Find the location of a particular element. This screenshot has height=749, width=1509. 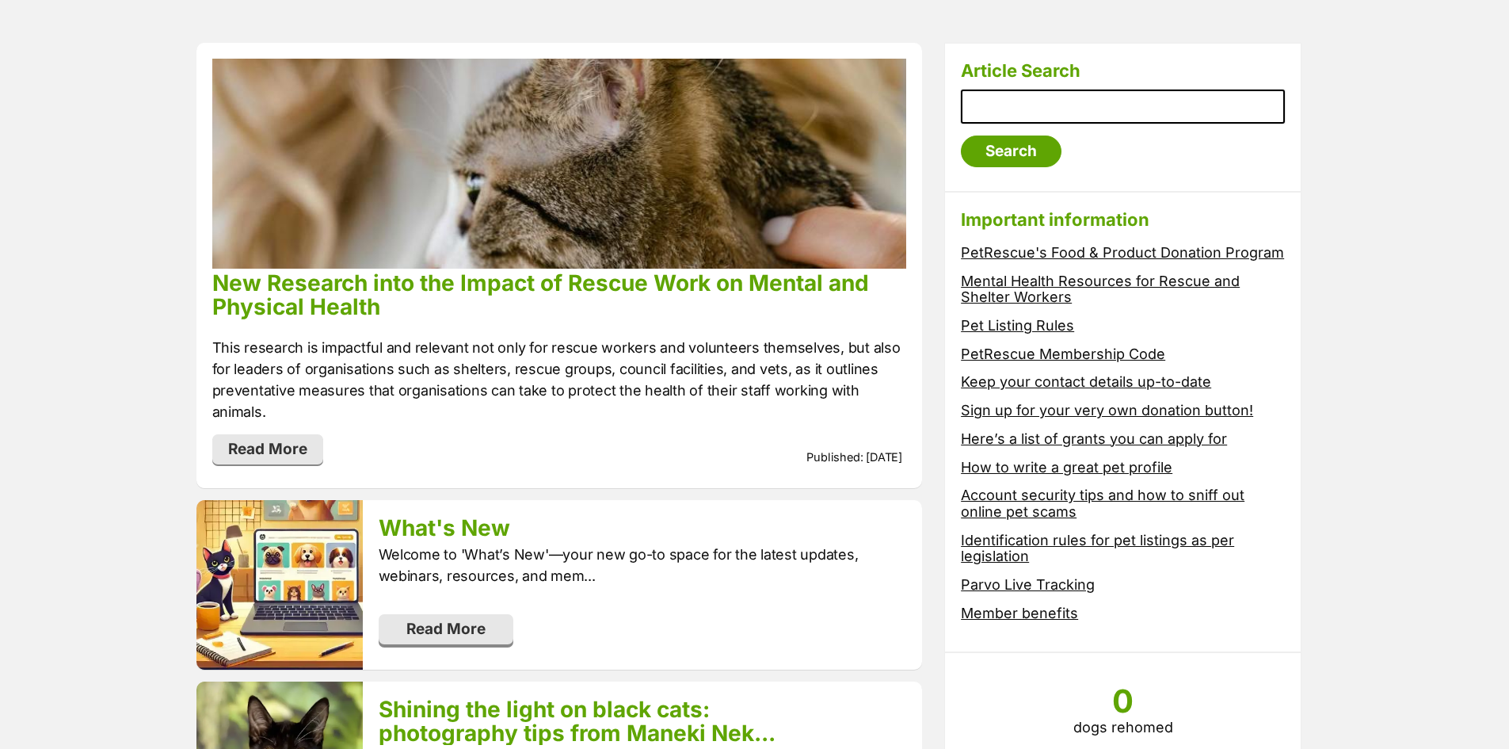

a: Keep your contact details up-to-date is located at coordinates (1086, 381).